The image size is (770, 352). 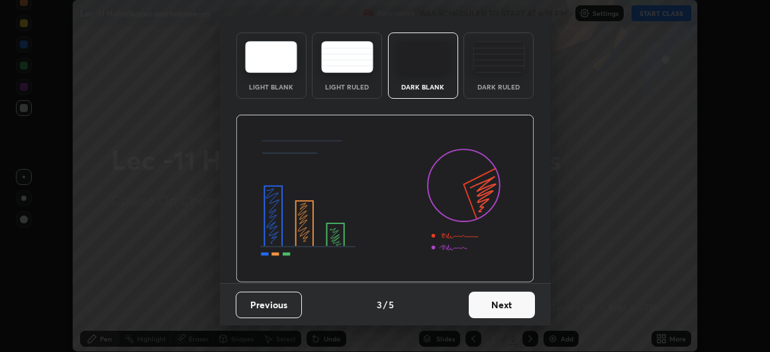 I want to click on img: darkRuledTheme.de295e13.svg, so click(x=499, y=57).